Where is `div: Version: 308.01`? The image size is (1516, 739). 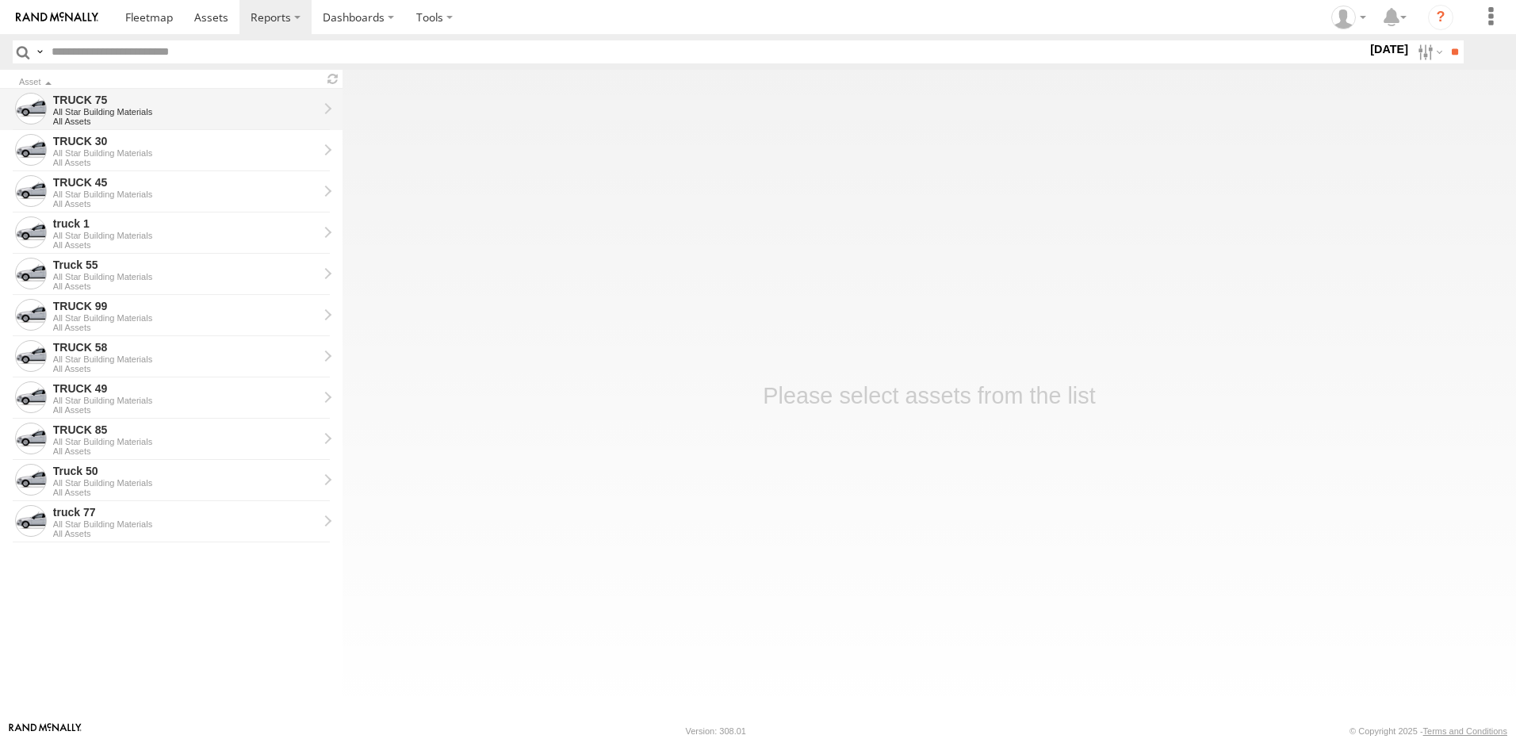 div: Version: 308.01 is located at coordinates (716, 731).